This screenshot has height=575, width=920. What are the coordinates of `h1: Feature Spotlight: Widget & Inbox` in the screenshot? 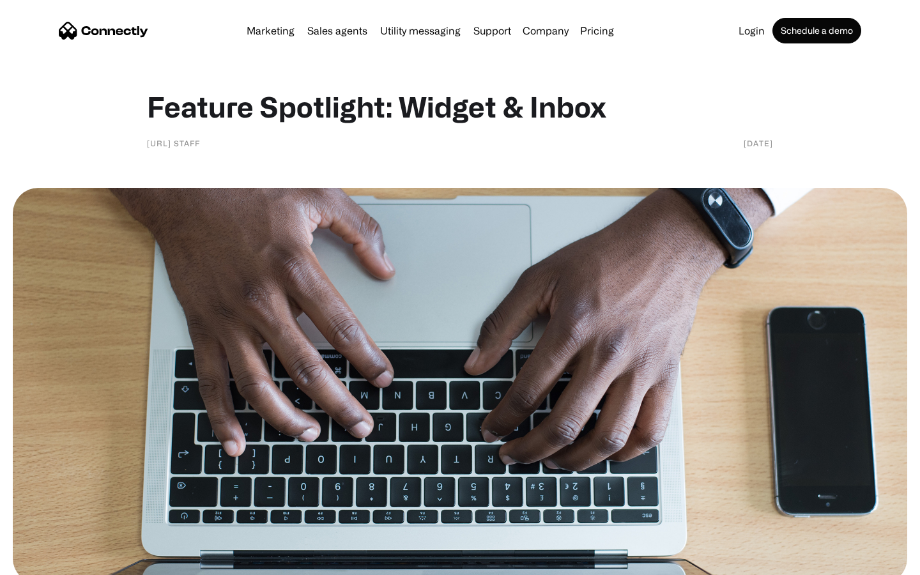 It's located at (460, 107).